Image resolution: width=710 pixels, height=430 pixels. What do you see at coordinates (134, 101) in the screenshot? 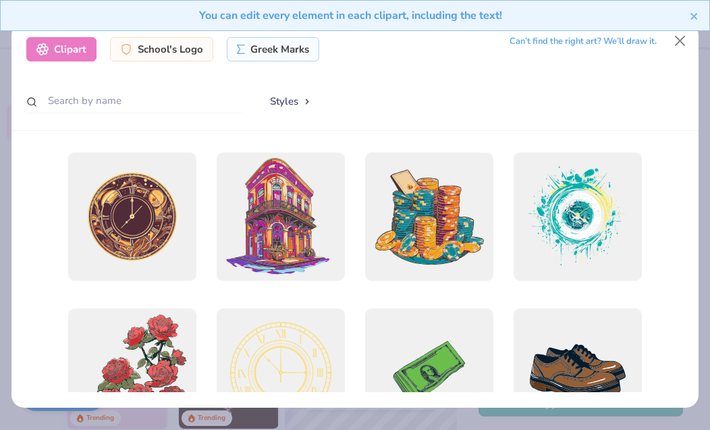
I see `input: Search by name` at bounding box center [134, 101].